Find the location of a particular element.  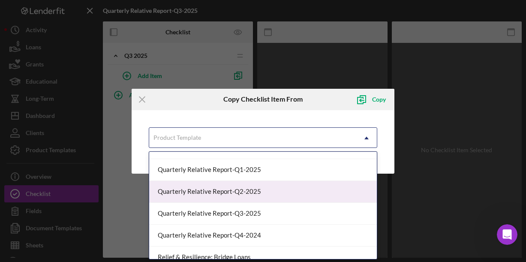

h6: Copy Checklist Item From is located at coordinates (263, 99).